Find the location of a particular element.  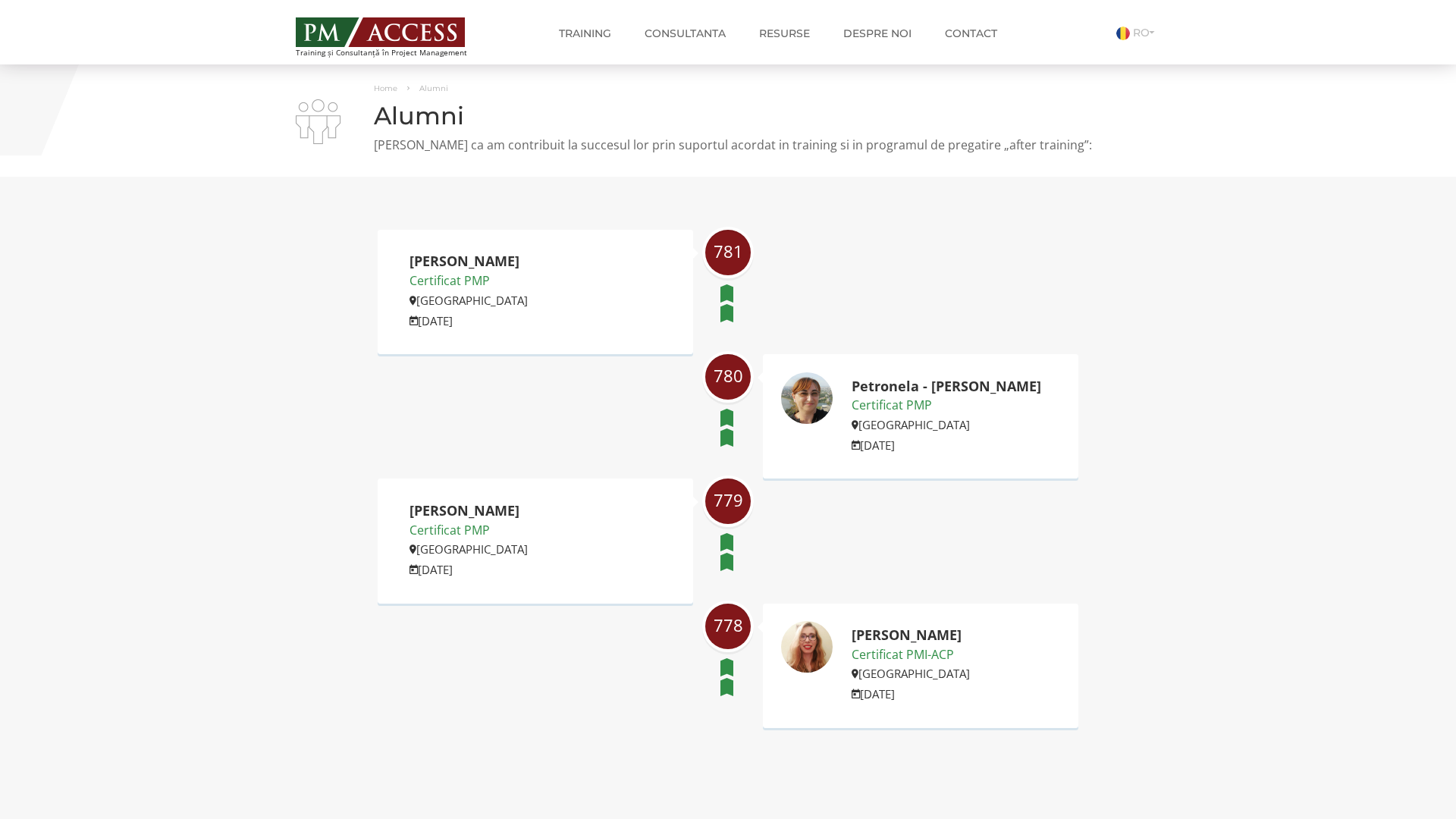

span: 781 is located at coordinates (728, 251).